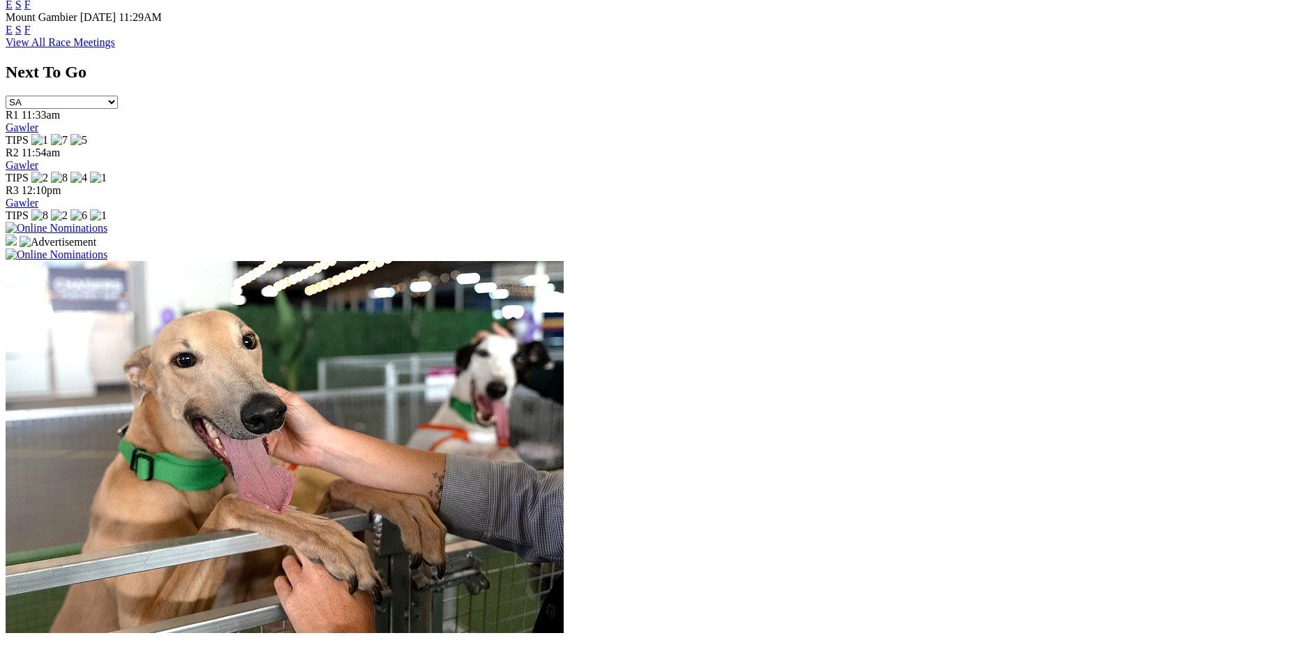  I want to click on img: Westy_Cropped.jpg, so click(285, 446).